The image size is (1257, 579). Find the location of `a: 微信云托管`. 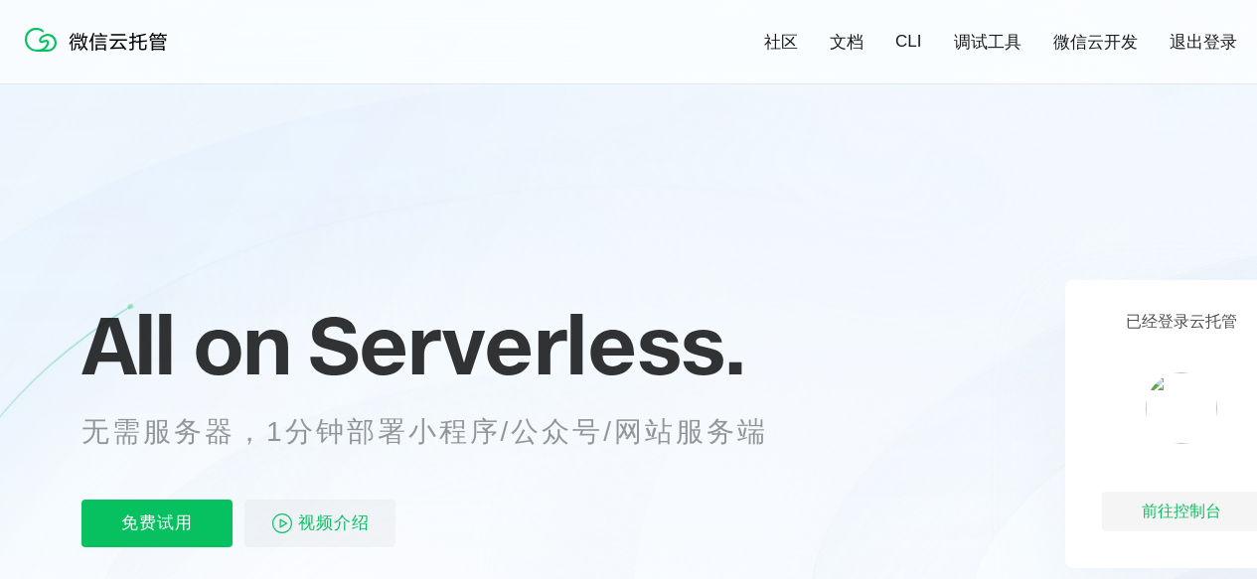

a: 微信云托管 is located at coordinates (100, 54).